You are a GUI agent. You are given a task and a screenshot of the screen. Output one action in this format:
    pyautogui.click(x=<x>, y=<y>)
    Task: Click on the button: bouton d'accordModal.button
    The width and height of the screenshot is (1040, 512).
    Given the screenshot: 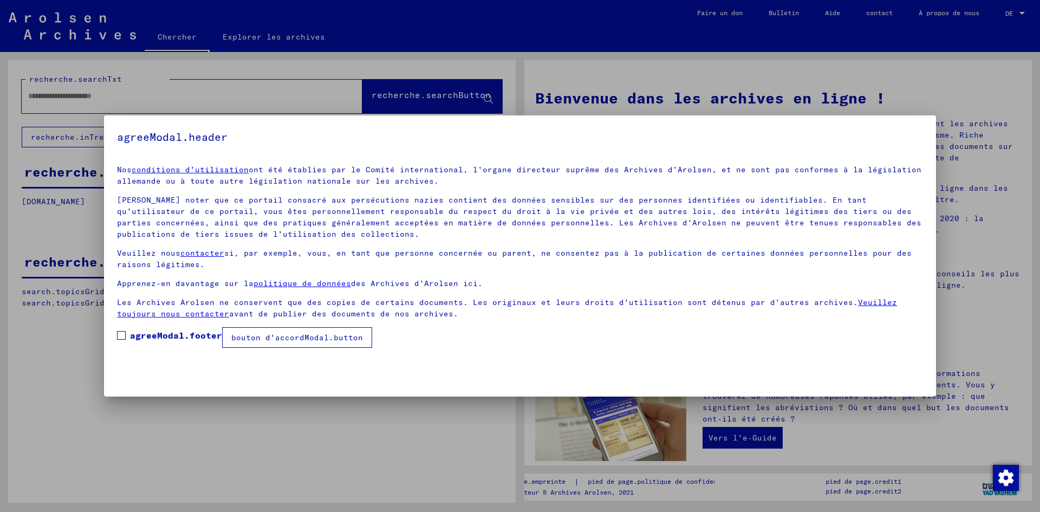 What is the action you would take?
    pyautogui.click(x=297, y=338)
    